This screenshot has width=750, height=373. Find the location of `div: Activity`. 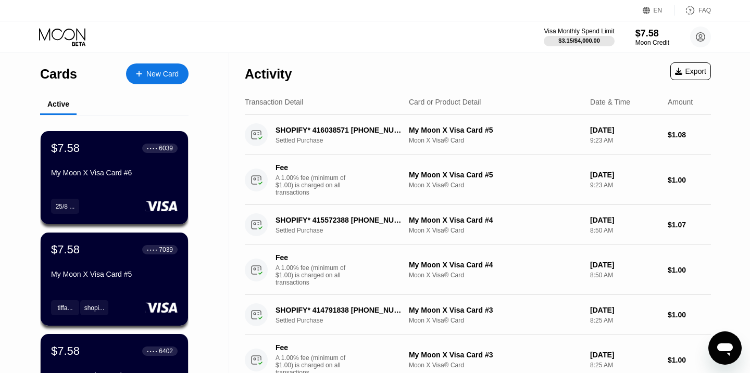

div: Activity is located at coordinates (268, 74).